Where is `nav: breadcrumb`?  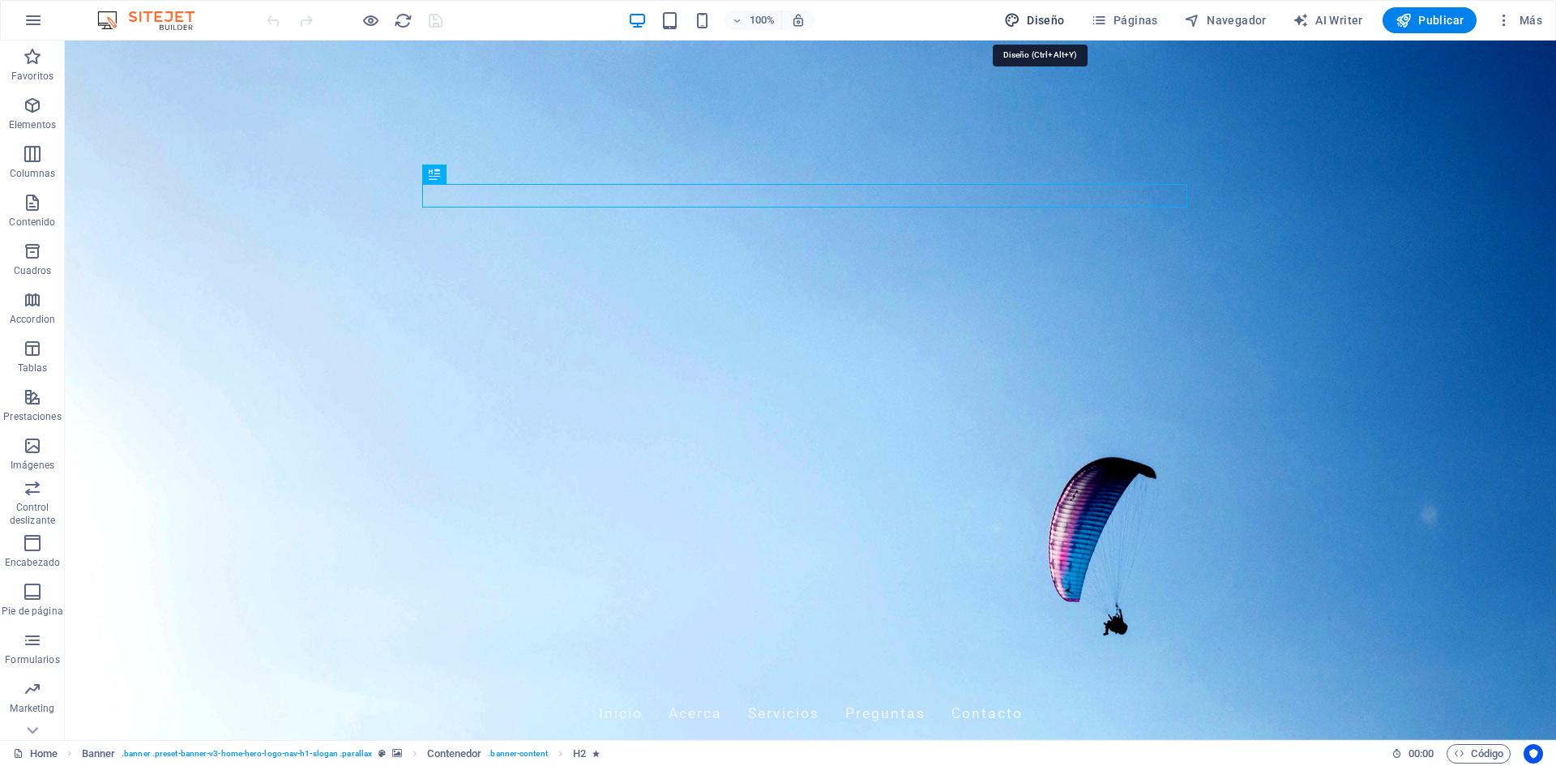 nav: breadcrumb is located at coordinates (341, 754).